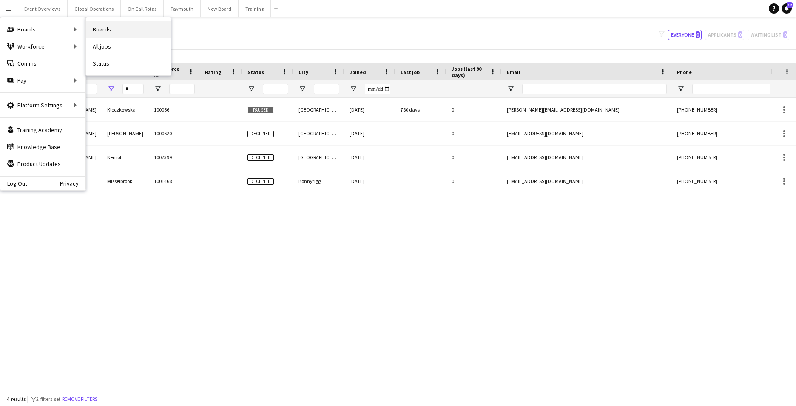 The width and height of the screenshot is (796, 406). I want to click on input: Last Name Filter Input, so click(133, 89).